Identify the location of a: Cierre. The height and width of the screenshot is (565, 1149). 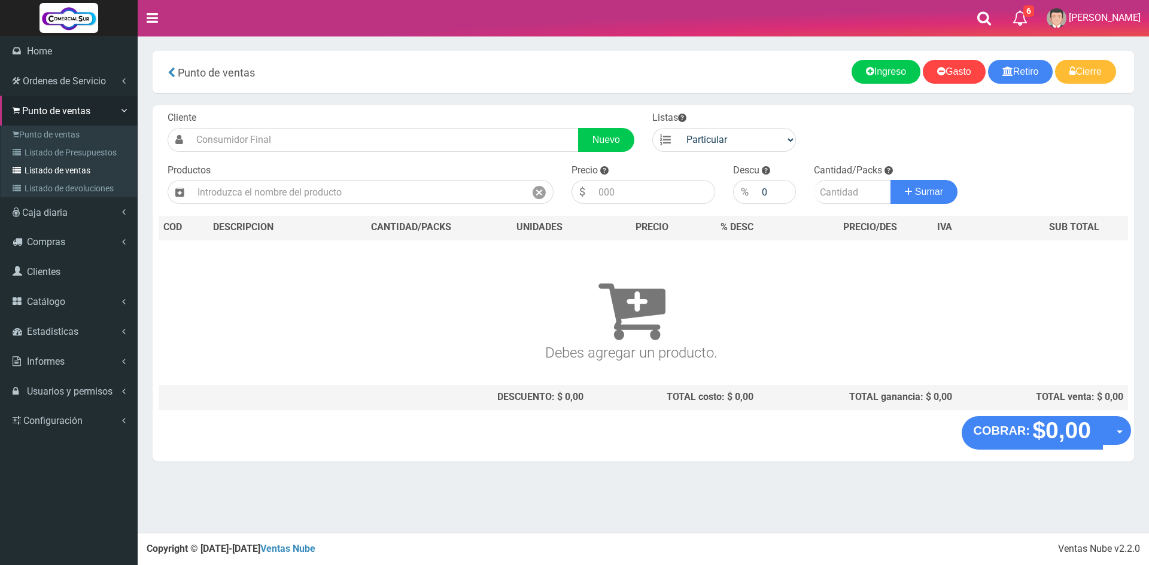
(1085, 72).